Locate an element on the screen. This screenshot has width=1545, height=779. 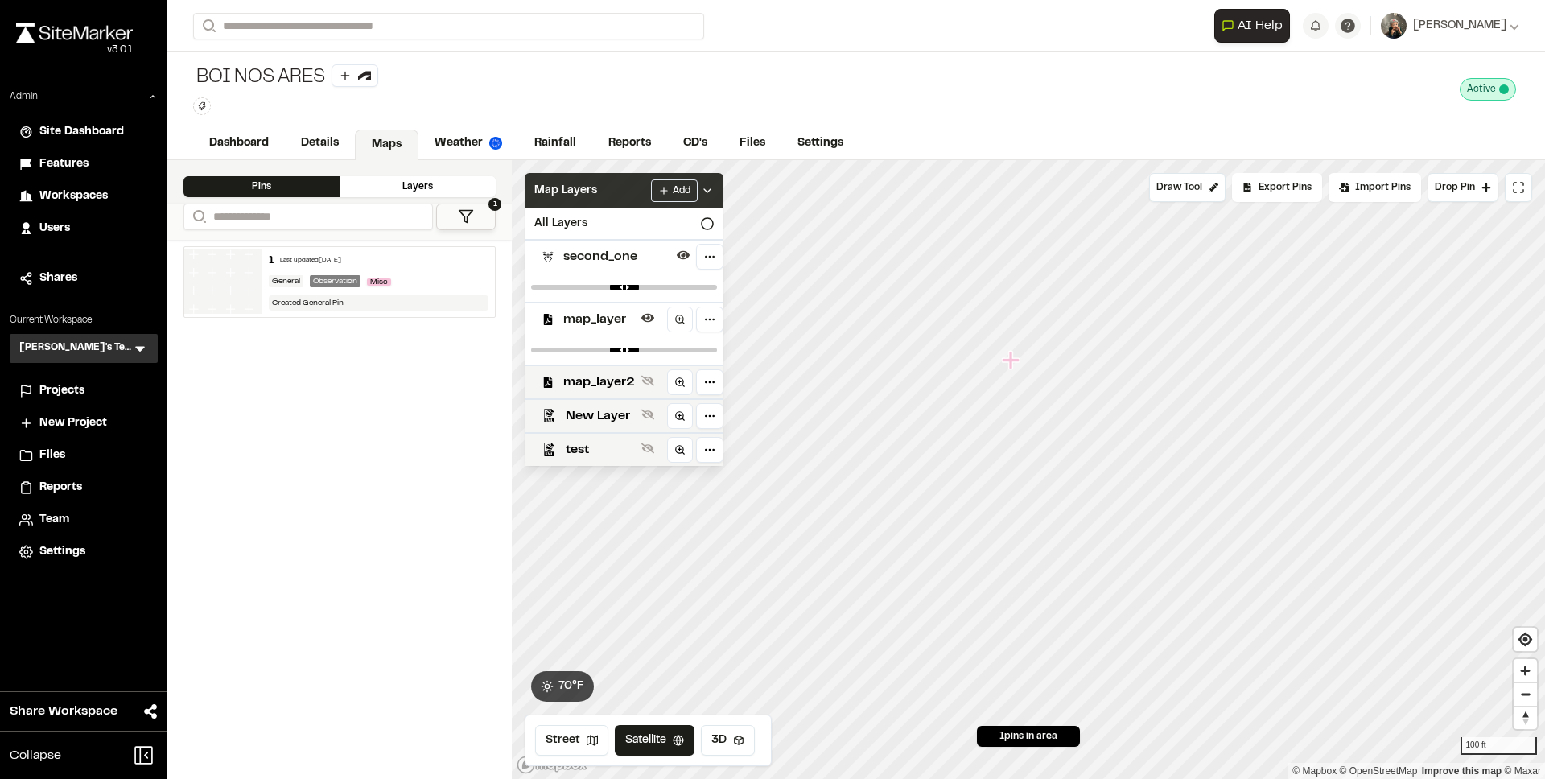
button: Zoom out is located at coordinates (1525, 694).